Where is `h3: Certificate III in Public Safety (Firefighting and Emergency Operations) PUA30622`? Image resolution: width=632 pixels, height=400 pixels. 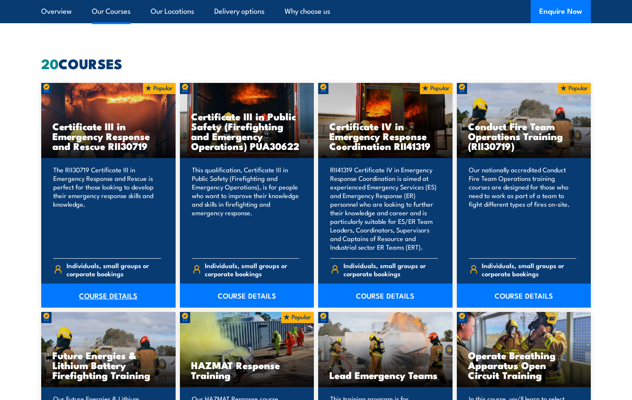
h3: Certificate III in Public Safety (Firefighting and Emergency Operations) PUA30622 is located at coordinates (247, 131).